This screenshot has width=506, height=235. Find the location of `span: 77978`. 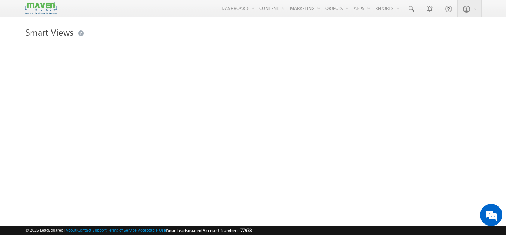

span: 77978 is located at coordinates (246, 230).